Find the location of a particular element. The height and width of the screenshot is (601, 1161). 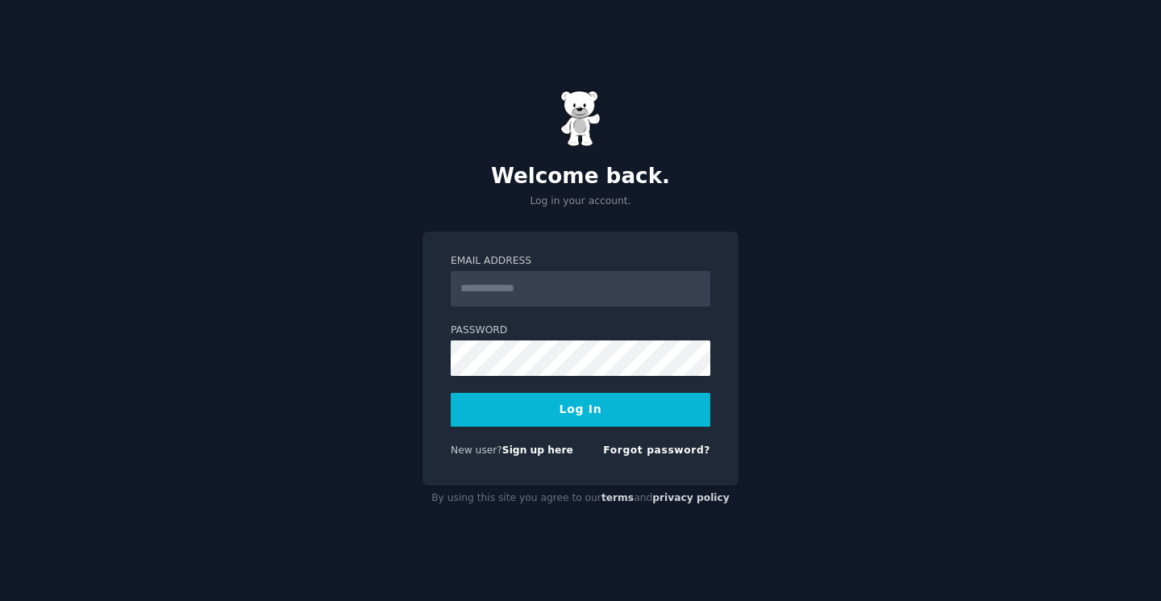

h2: Welcome back. is located at coordinates (580, 177).